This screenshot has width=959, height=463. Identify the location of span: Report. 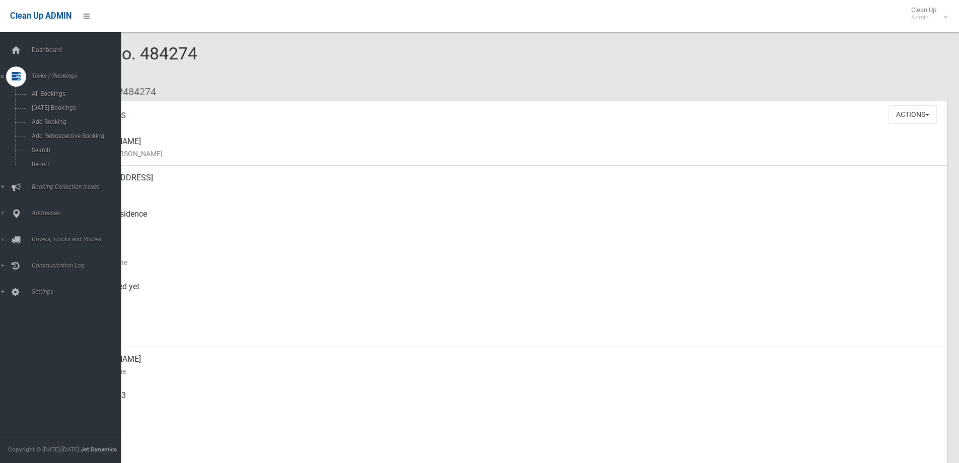
(74, 164).